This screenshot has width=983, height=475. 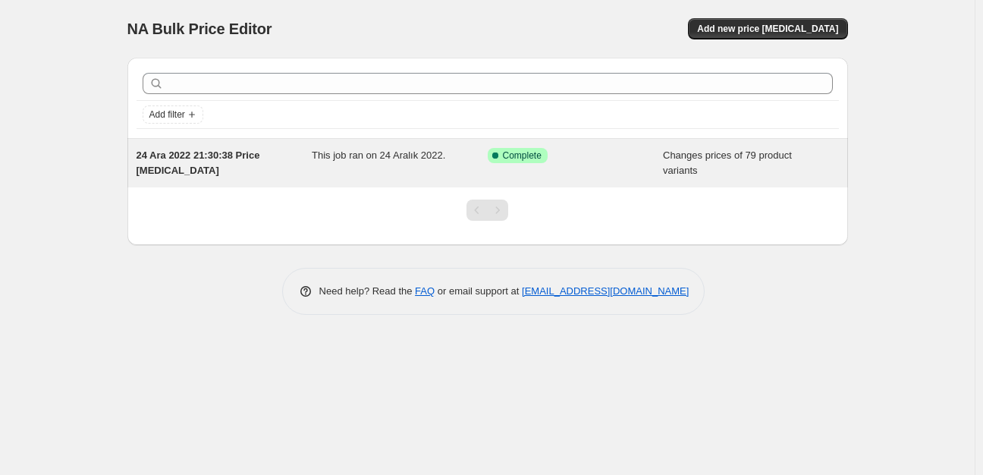 What do you see at coordinates (487, 210) in the screenshot?
I see `nav: Pagination` at bounding box center [487, 210].